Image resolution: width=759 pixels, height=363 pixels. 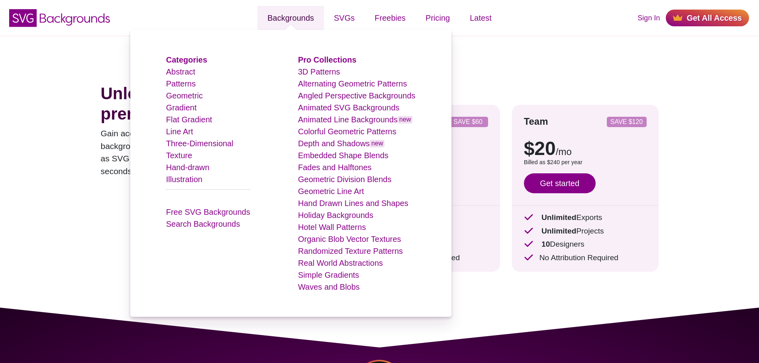 I want to click on p: Designers, so click(x=585, y=244).